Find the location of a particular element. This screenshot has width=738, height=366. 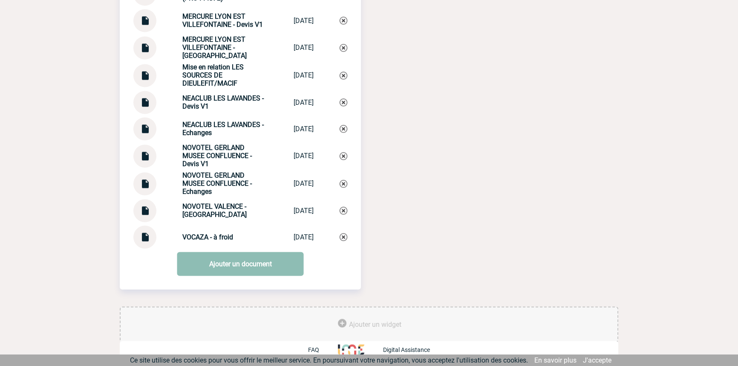

p: FAQ is located at coordinates (314, 349).